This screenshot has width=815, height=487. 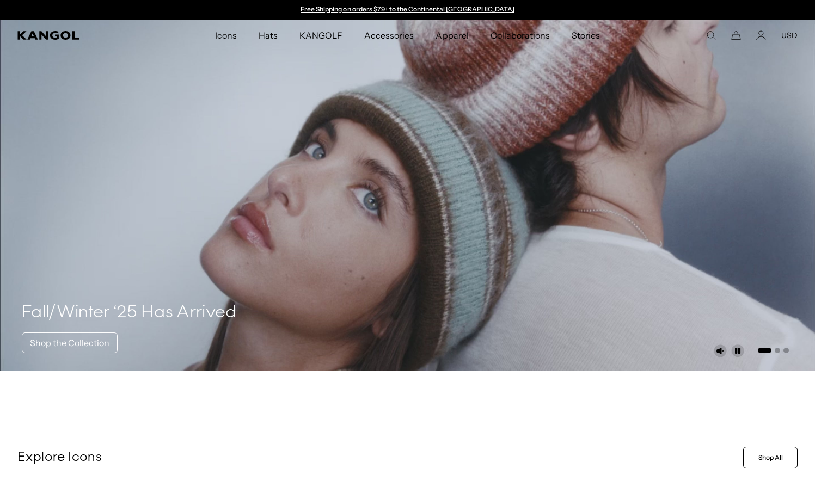 I want to click on button: Go to slide 3, so click(x=786, y=351).